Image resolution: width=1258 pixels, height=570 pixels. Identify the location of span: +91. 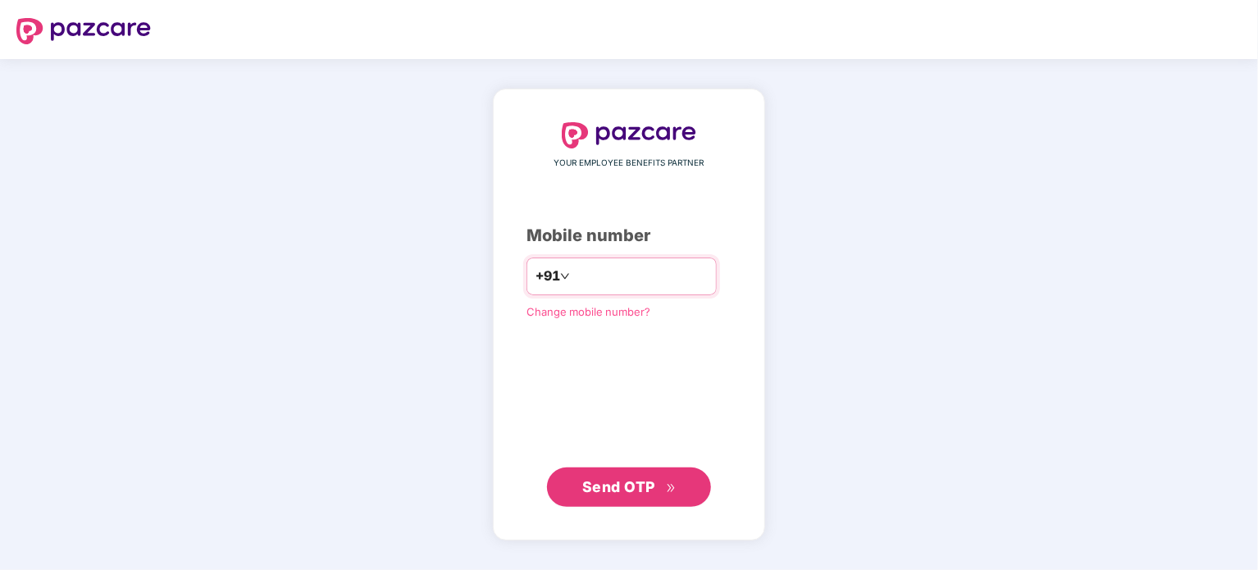
(548, 276).